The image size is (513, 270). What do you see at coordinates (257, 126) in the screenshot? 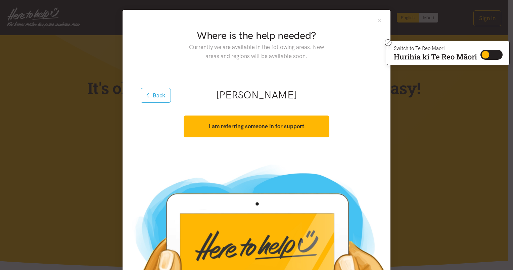
I see `strong: I am referring someone in for support` at bounding box center [257, 126].